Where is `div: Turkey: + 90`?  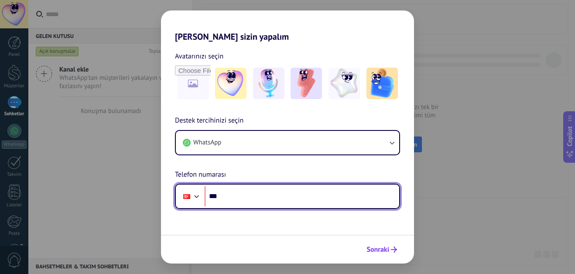 div: Turkey: + 90 is located at coordinates (187, 196).